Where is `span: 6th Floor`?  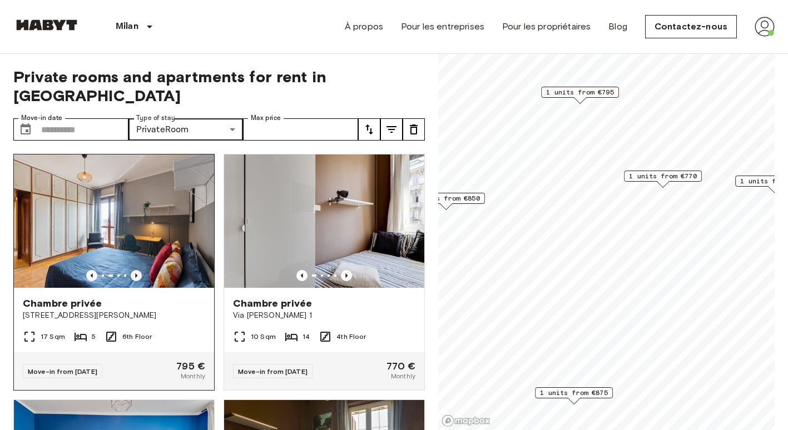
span: 6th Floor is located at coordinates (137, 337).